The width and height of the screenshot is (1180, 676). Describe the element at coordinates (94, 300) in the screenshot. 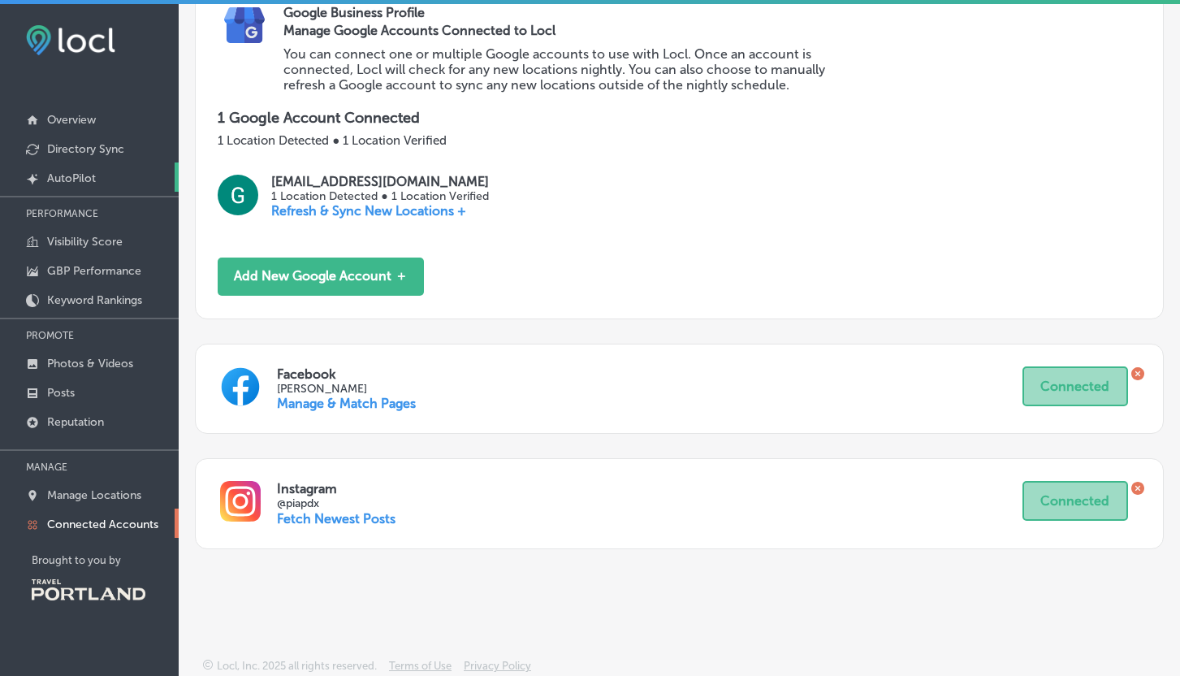

I see `p: Keyword Rankings` at that location.